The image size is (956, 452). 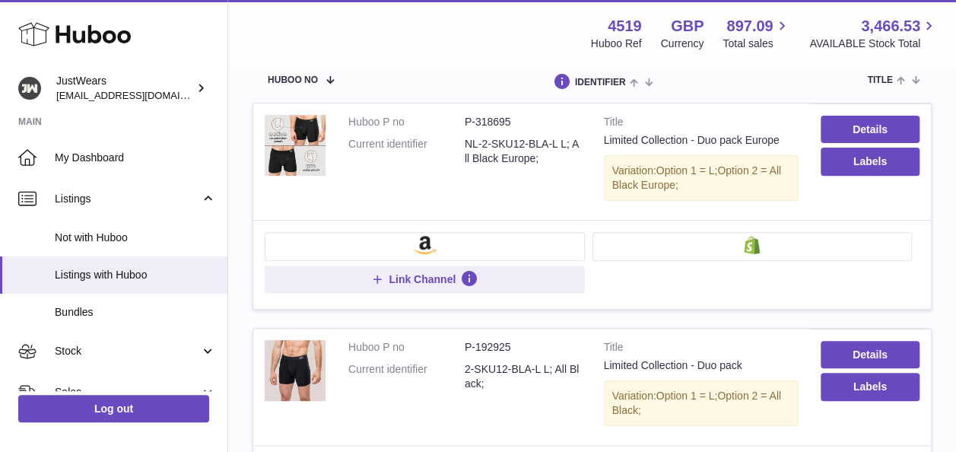 I want to click on span: Not with Huboo, so click(x=135, y=237).